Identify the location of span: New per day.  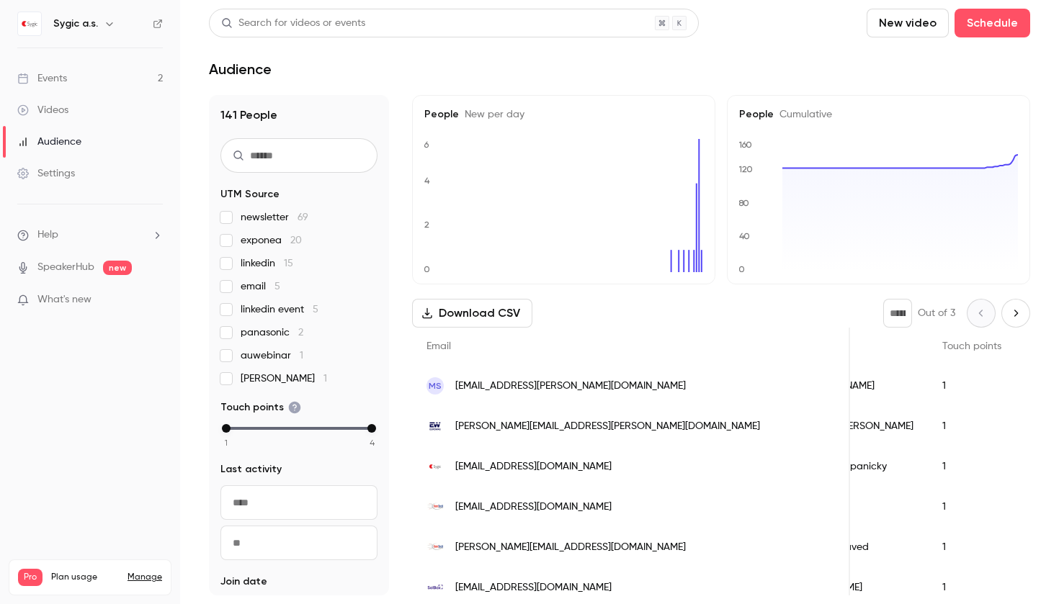
(491, 114).